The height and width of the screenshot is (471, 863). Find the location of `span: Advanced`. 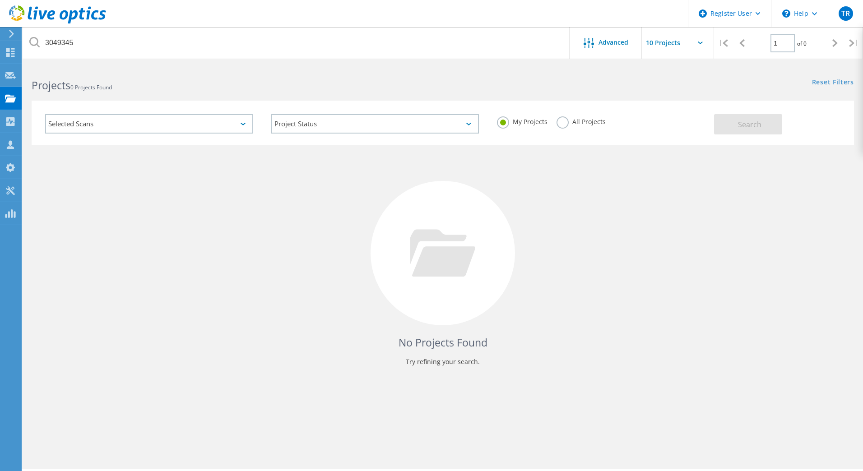

span: Advanced is located at coordinates (614, 42).